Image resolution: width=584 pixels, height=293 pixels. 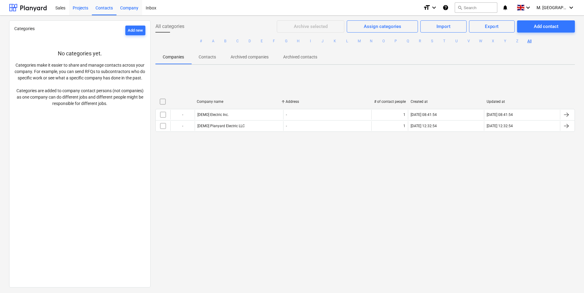 I want to click on div: Assign categories, so click(x=382, y=26).